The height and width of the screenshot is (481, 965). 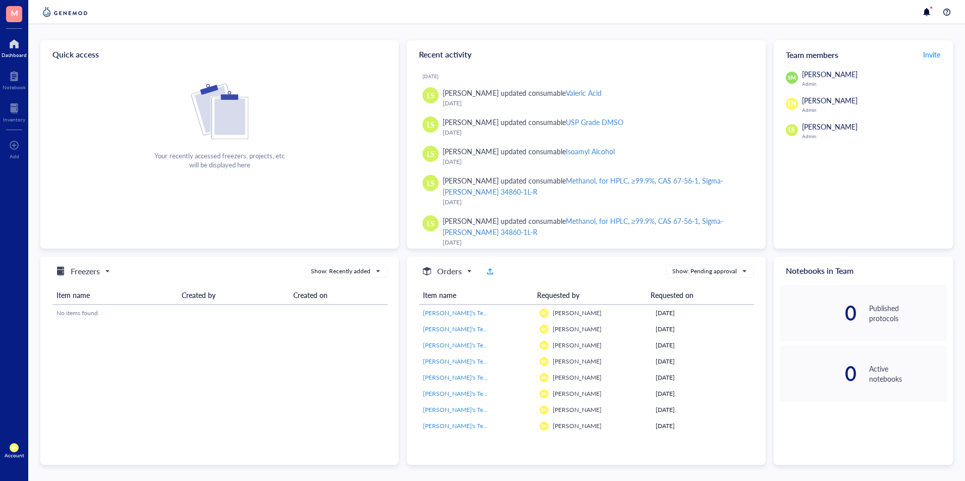 I want to click on img: genemod-logo, so click(x=65, y=12).